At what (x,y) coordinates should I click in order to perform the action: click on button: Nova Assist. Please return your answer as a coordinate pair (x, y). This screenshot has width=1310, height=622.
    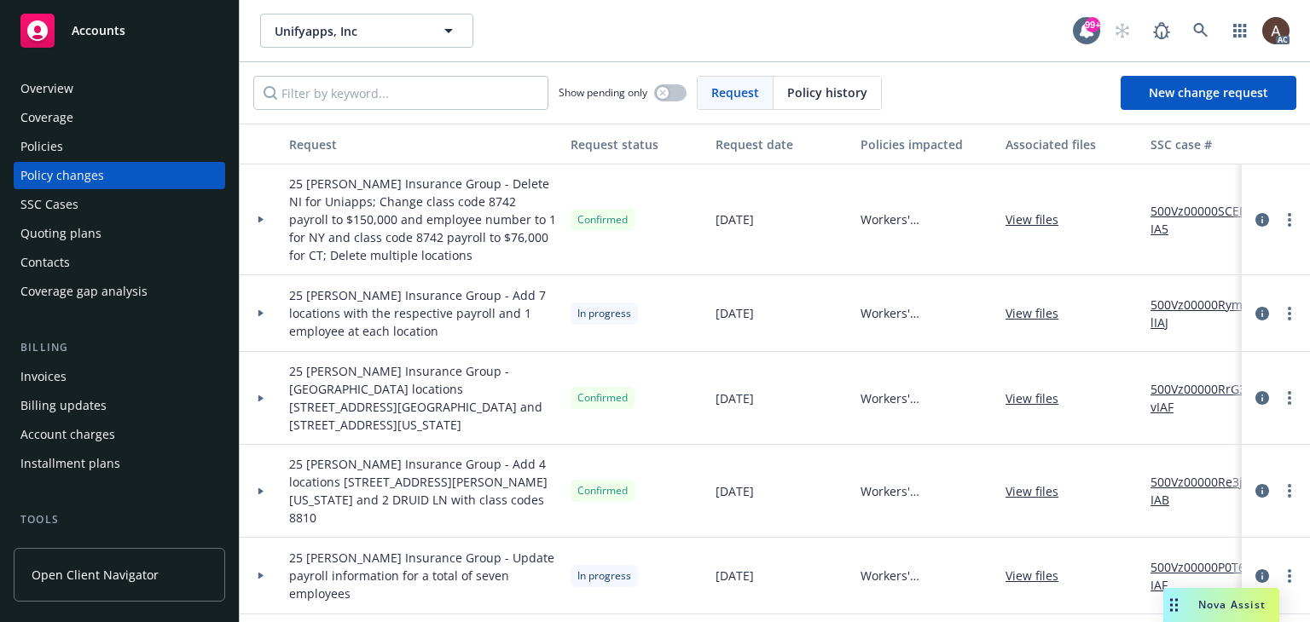
    Looking at the image, I should click on (1221, 605).